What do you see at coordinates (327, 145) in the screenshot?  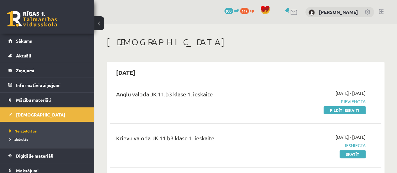 I see `span: Iesniegta` at bounding box center [327, 145].